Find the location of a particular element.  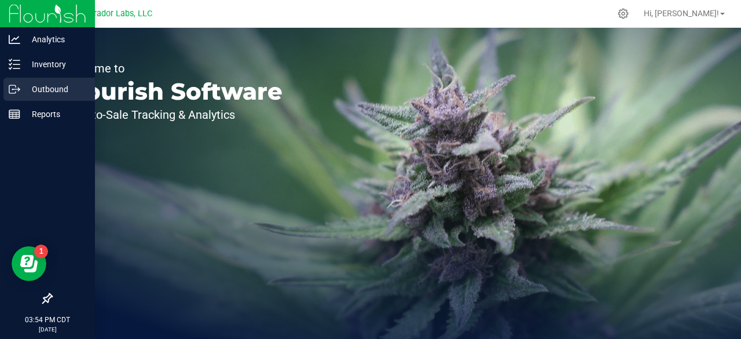

p: Inventory is located at coordinates (55, 64).